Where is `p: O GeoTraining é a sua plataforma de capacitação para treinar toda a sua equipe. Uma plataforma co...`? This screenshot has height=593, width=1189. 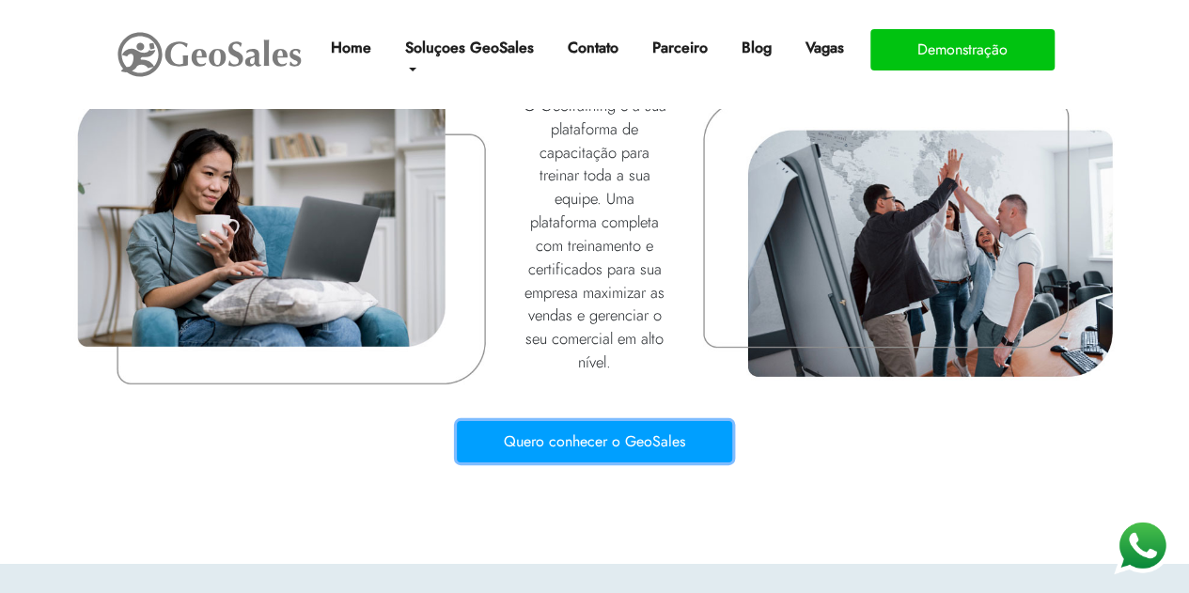
p: O GeoTraining é a sua plataforma de capacitação para treinar toda a sua equipe. Uma plataforma co... is located at coordinates (595, 234).